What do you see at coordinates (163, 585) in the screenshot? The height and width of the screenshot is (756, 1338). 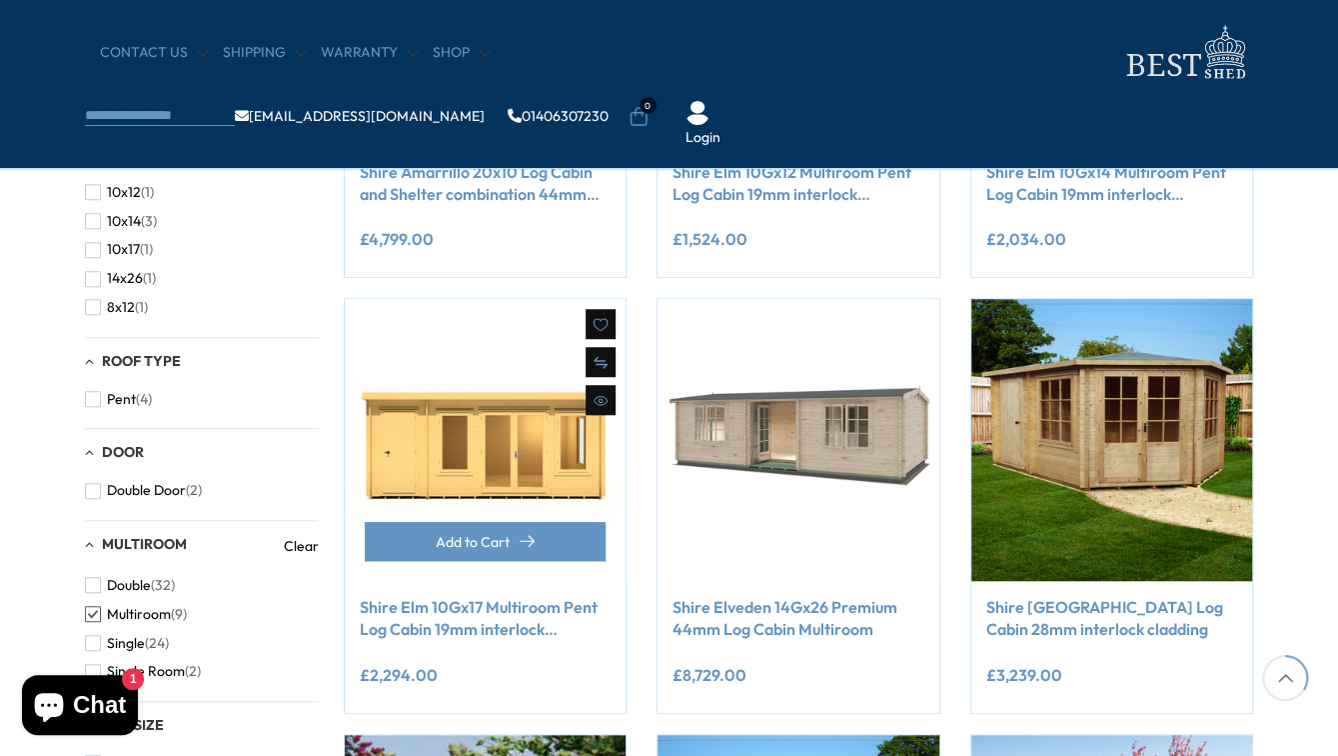 I see `span: (32)` at bounding box center [163, 585].